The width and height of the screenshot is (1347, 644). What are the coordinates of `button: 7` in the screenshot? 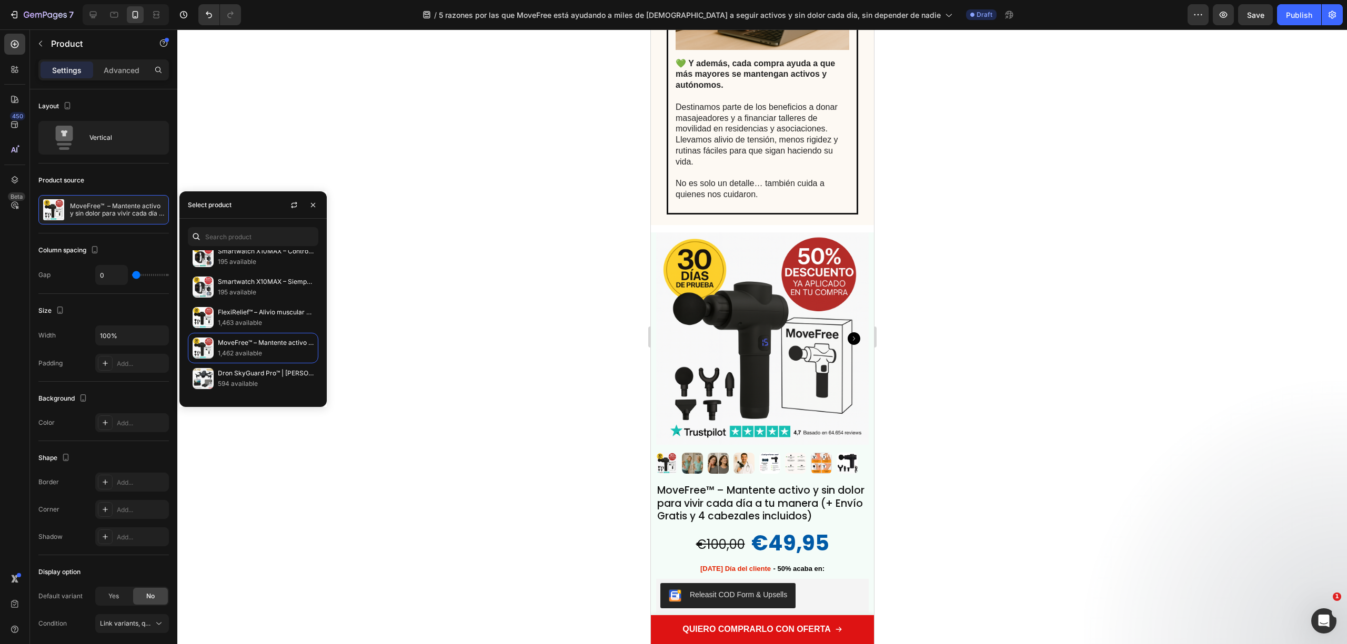 It's located at (41, 15).